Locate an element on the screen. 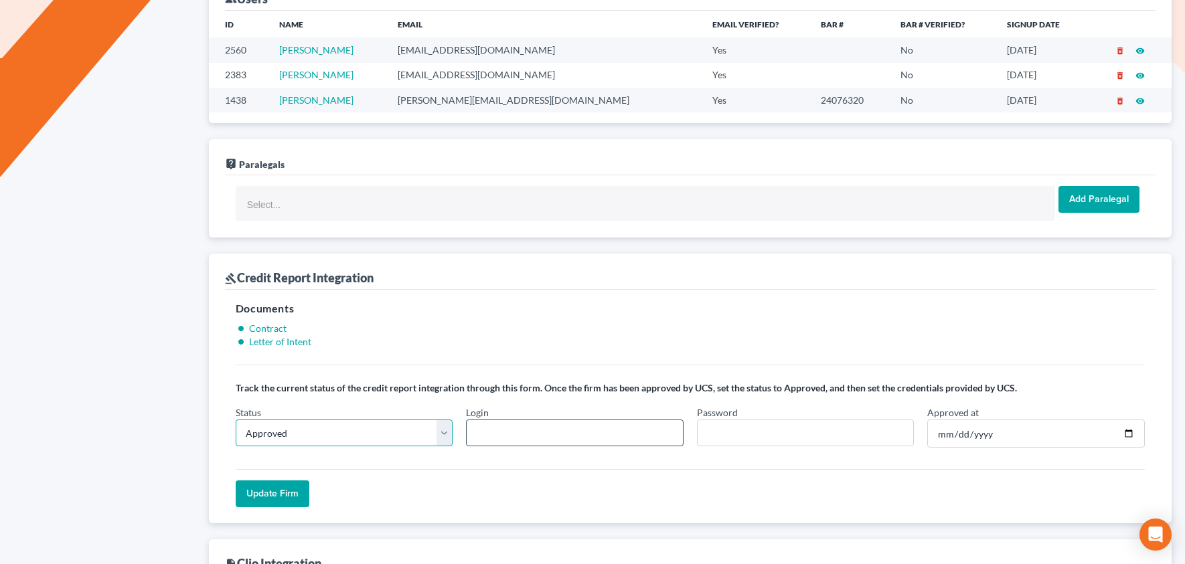 The width and height of the screenshot is (1185, 564). th: Email Verified? is located at coordinates (756, 24).